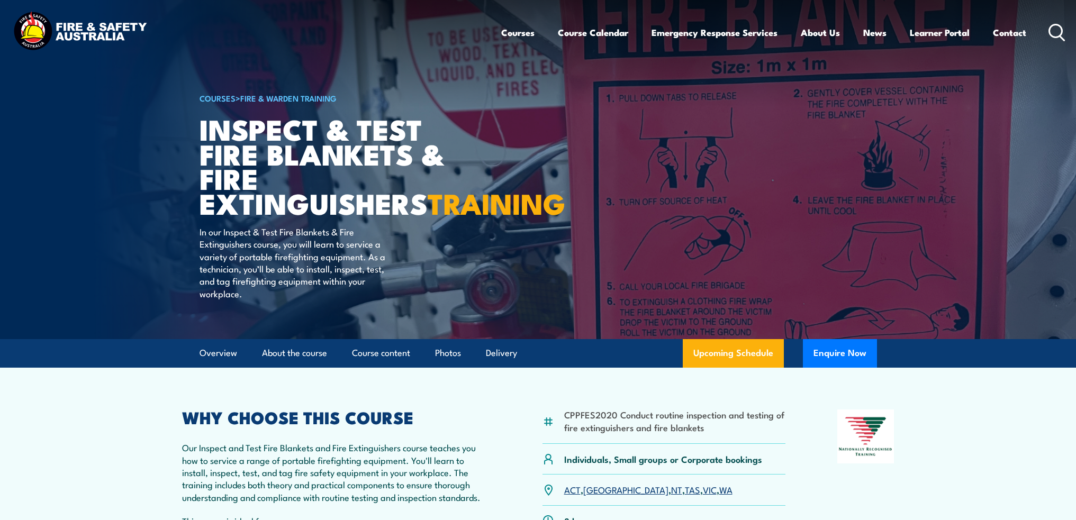  I want to click on h2: WHY CHOOSE THIS COURSE, so click(337, 417).